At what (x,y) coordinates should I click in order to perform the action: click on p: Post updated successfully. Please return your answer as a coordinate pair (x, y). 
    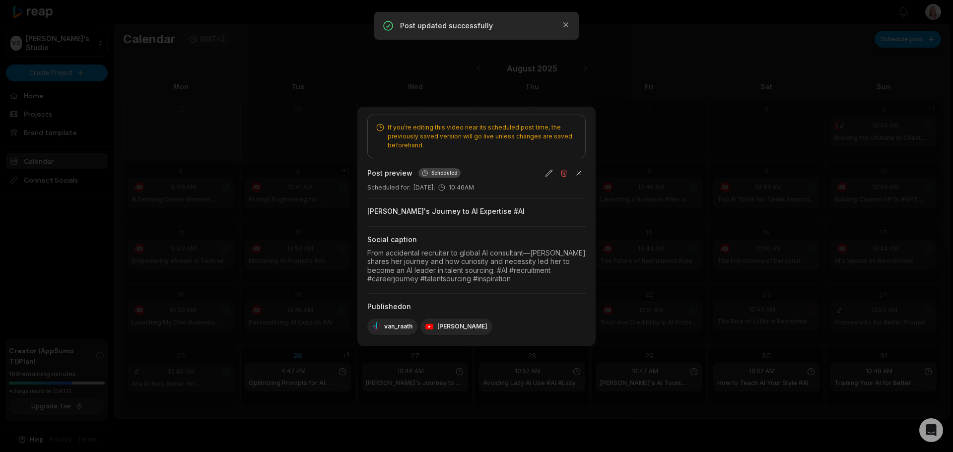
    Looking at the image, I should click on (477, 26).